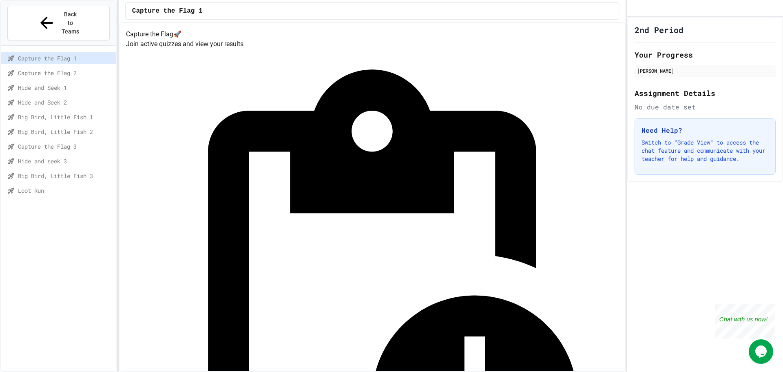 The image size is (783, 372). What do you see at coordinates (65, 175) in the screenshot?
I see `span: Big Bird, Little Fish 3` at bounding box center [65, 175].